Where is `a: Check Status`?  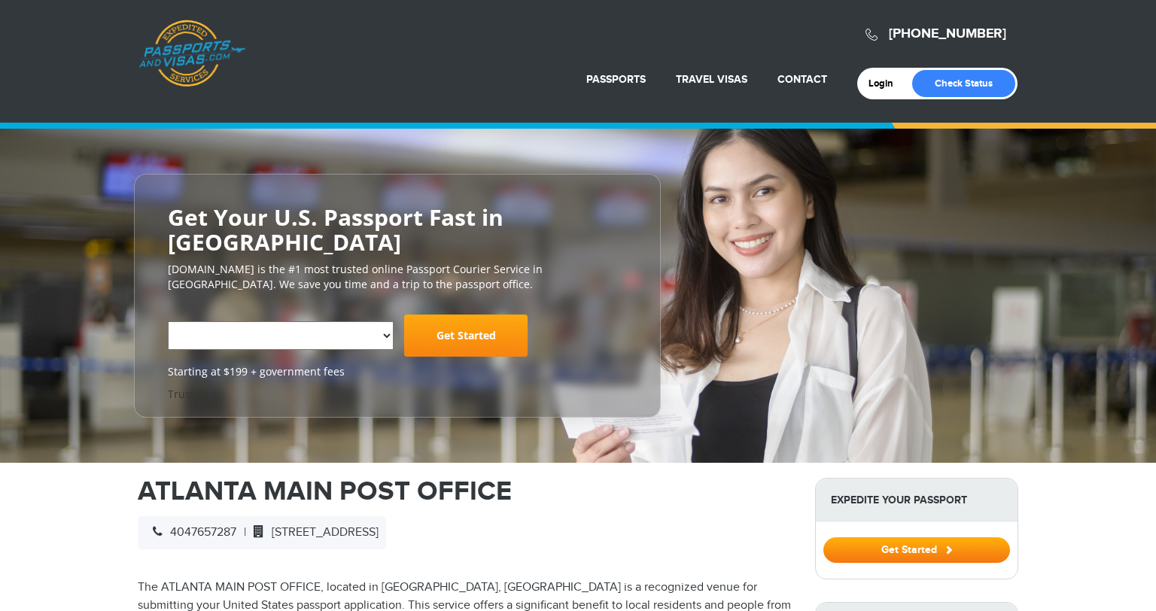 a: Check Status is located at coordinates (963, 84).